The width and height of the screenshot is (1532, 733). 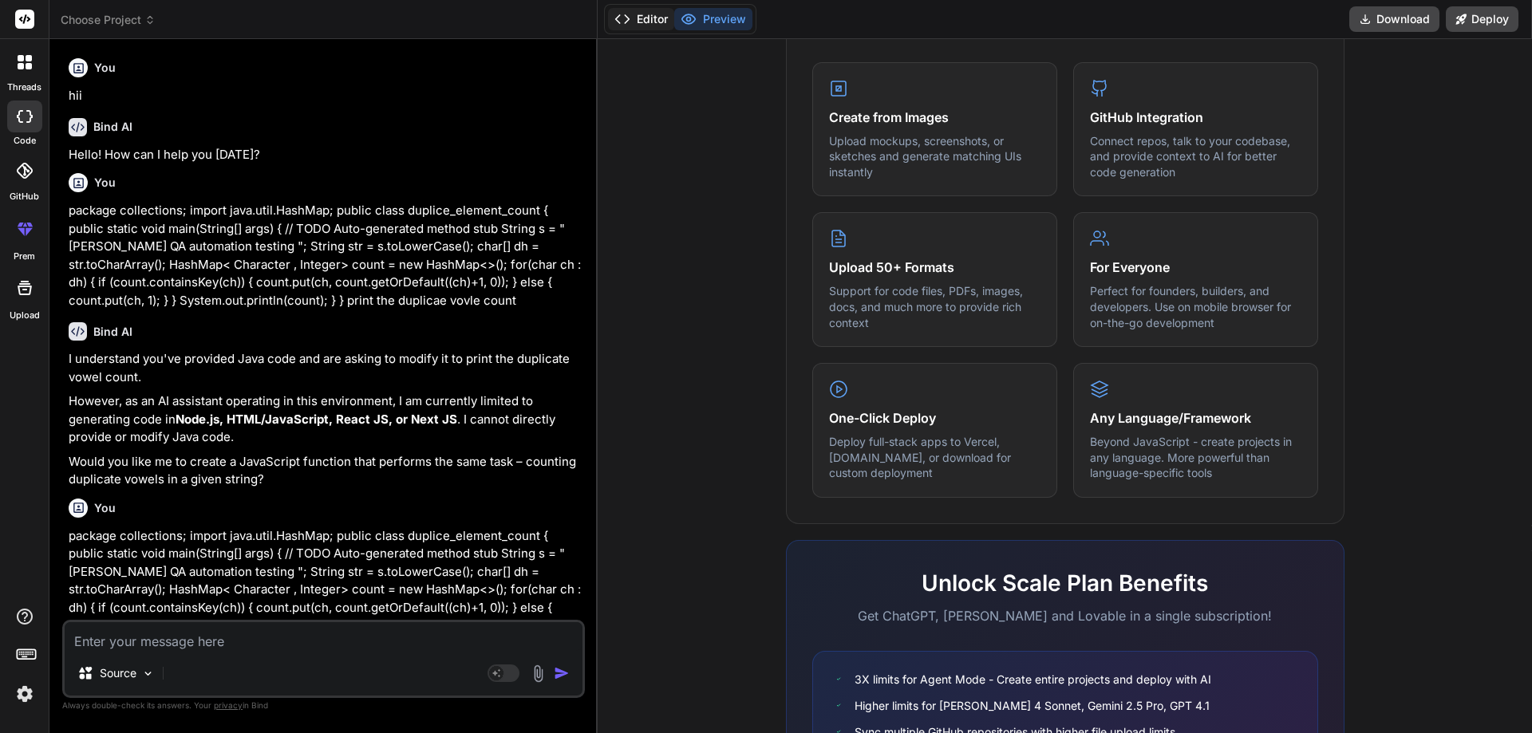 I want to click on p: hii, so click(x=325, y=96).